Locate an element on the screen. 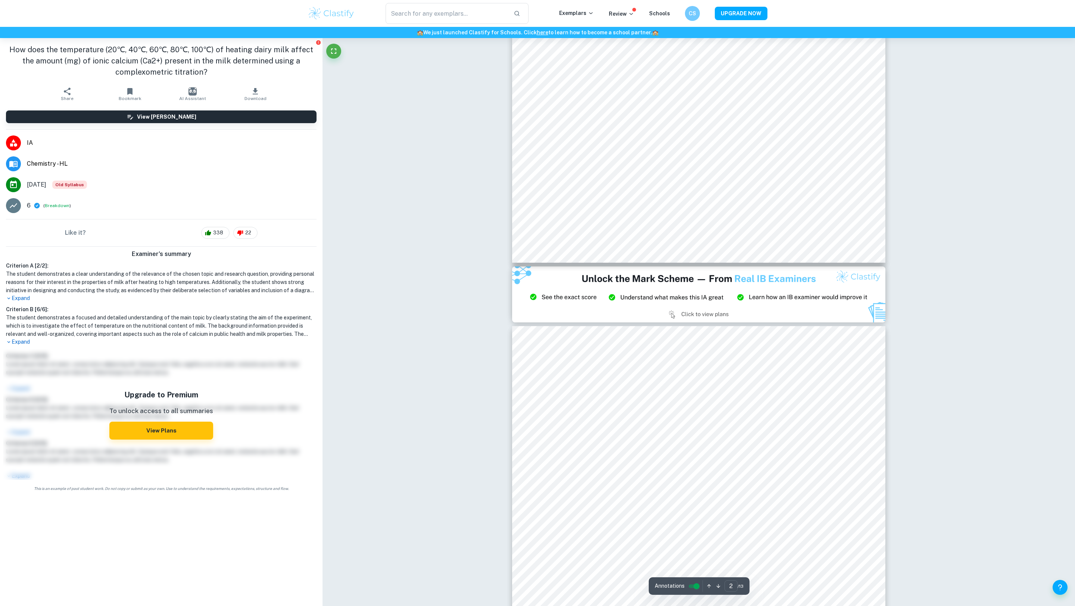 Image resolution: width=1075 pixels, height=606 pixels. h6: Criterion B [ 6 / 6 ]: is located at coordinates (161, 309).